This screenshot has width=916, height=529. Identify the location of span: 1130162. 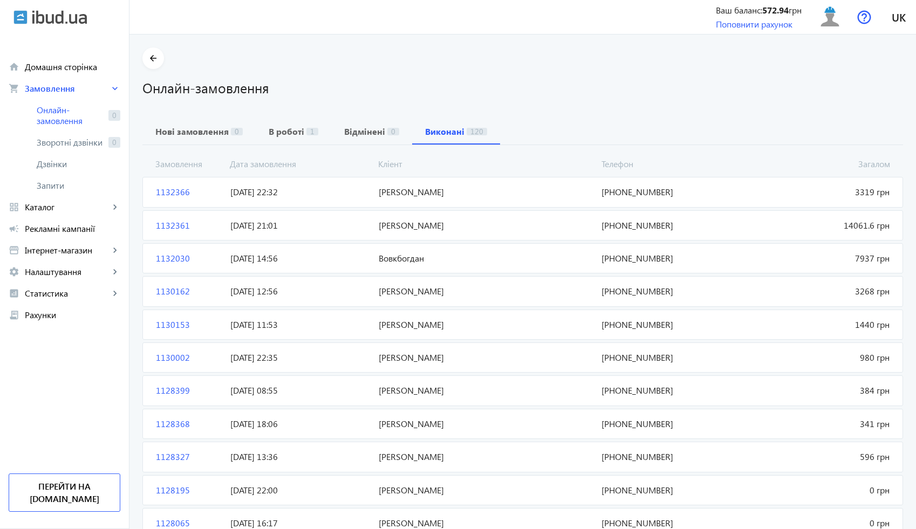
(189, 291).